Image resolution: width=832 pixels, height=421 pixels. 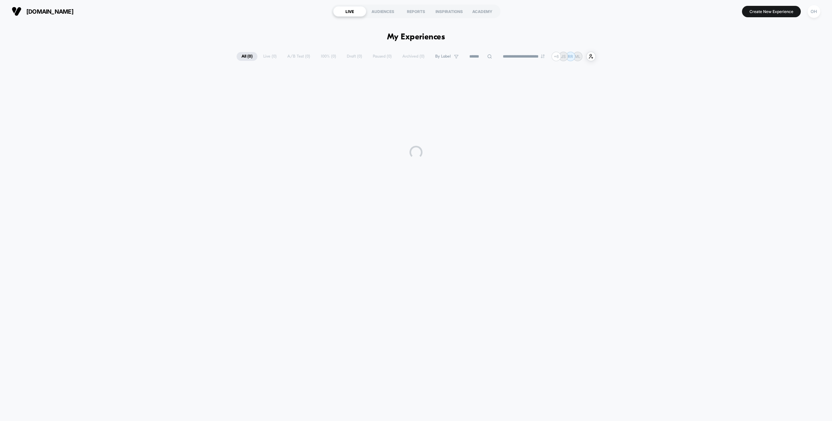 I want to click on button: OH, so click(x=814, y=11).